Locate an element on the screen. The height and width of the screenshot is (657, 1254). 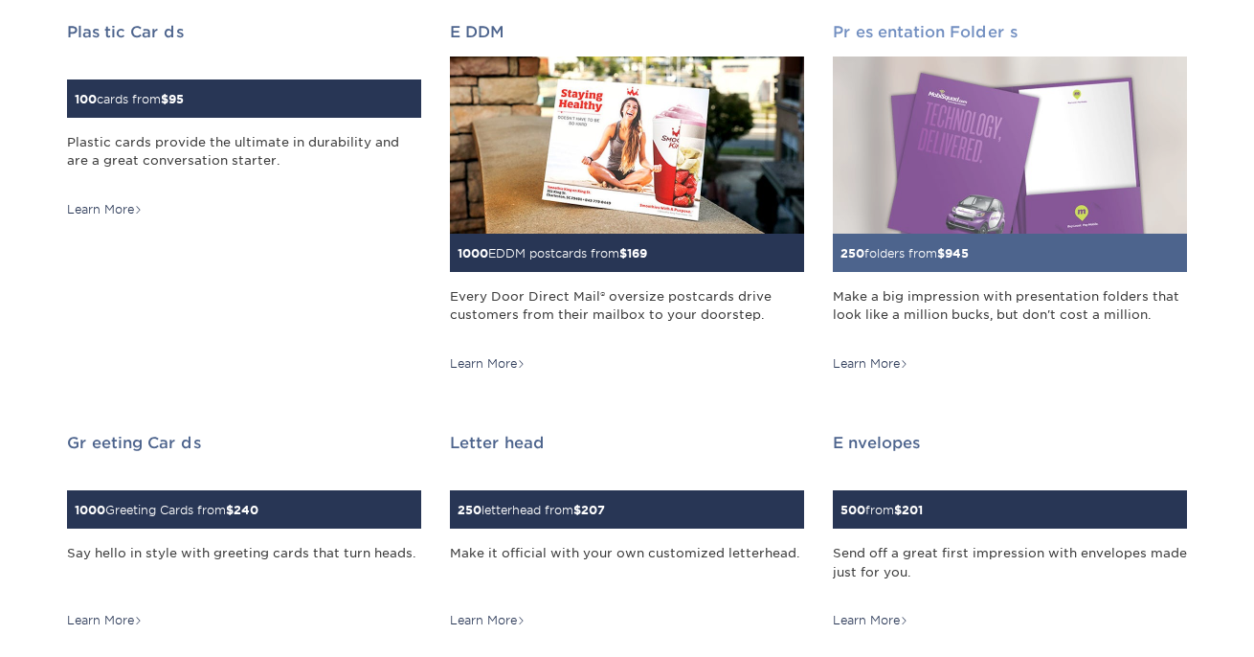
span: 945 is located at coordinates (956, 253).